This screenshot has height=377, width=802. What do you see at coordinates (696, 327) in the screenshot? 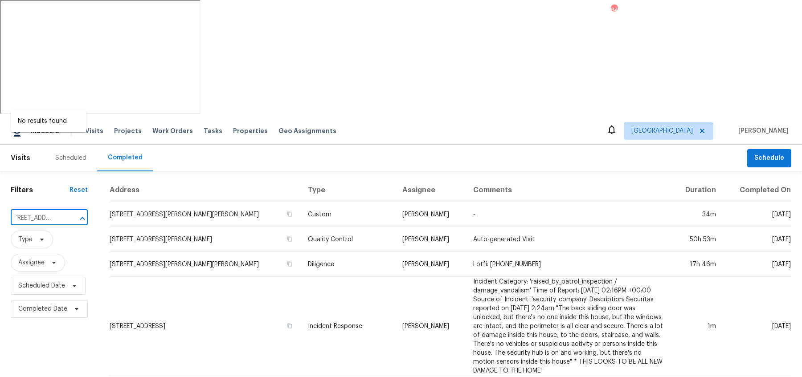
I see `td: 1m` at bounding box center [696, 327].